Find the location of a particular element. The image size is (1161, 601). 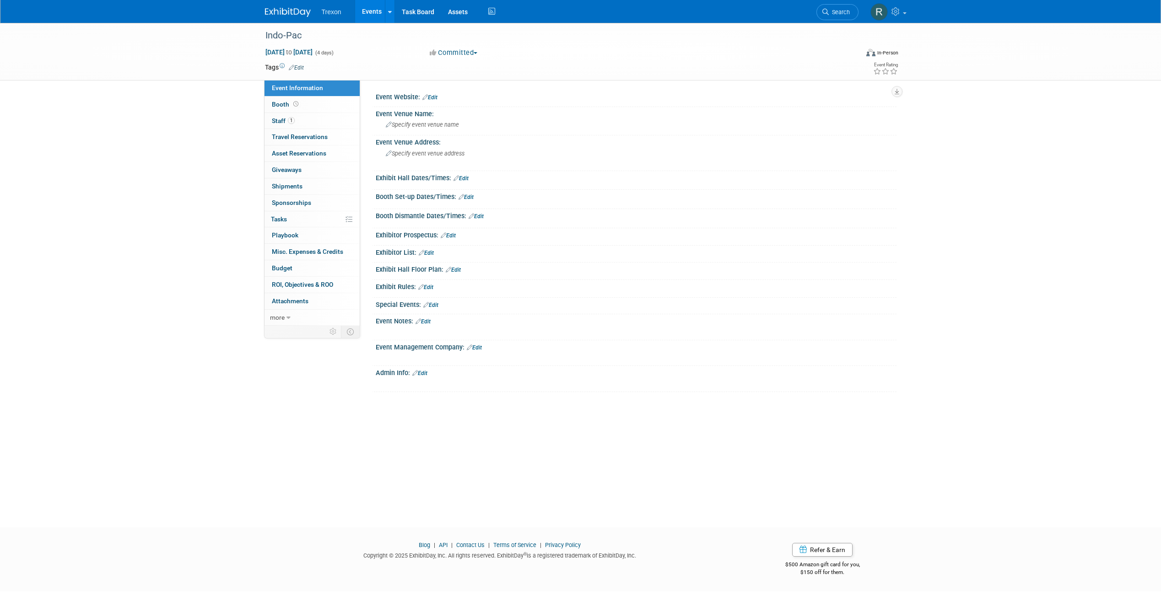

a: Playbook is located at coordinates (312, 235).